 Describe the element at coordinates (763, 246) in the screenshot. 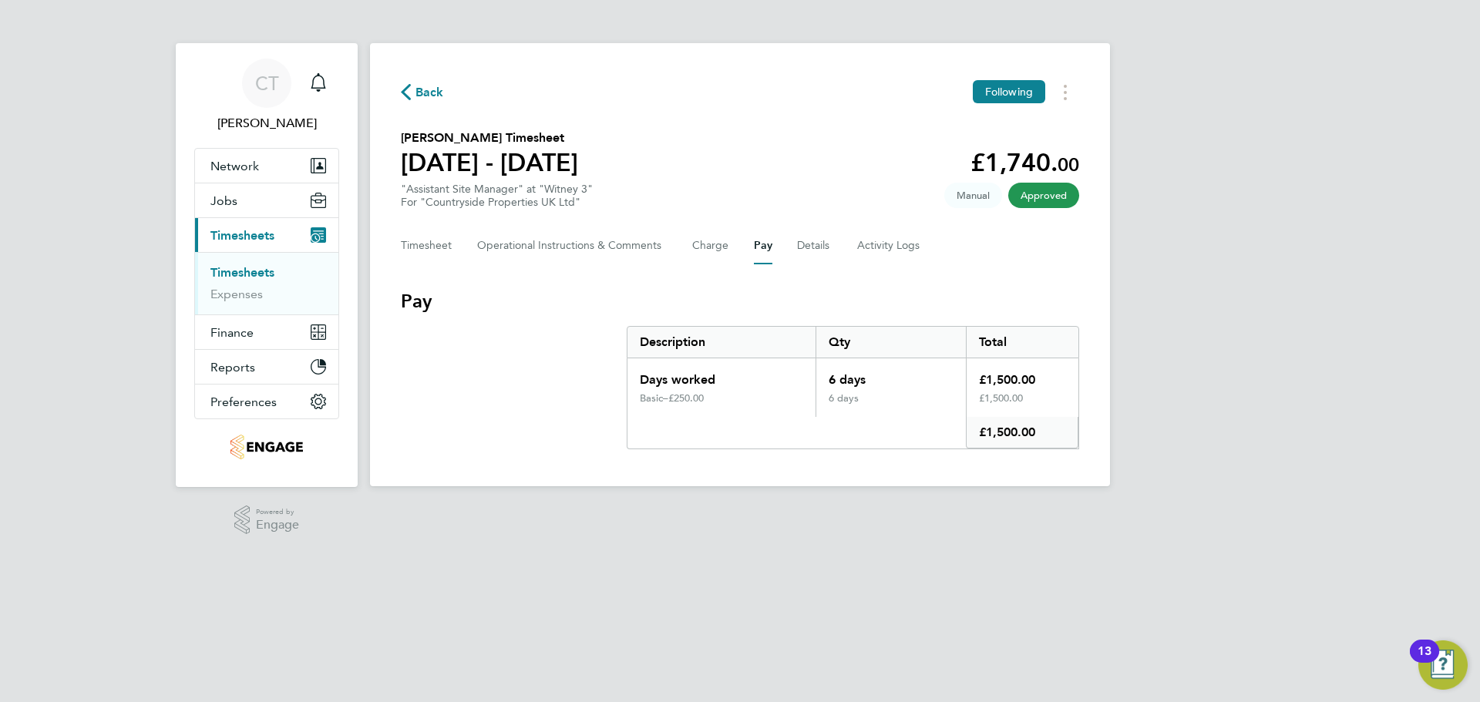

I see `button: Pay` at that location.